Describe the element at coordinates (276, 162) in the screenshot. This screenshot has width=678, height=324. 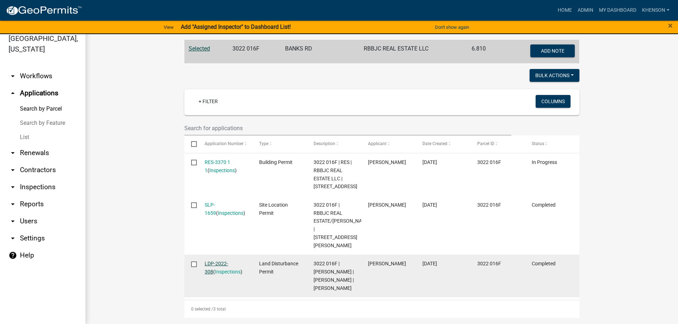
I see `span: Building Permit` at that location.